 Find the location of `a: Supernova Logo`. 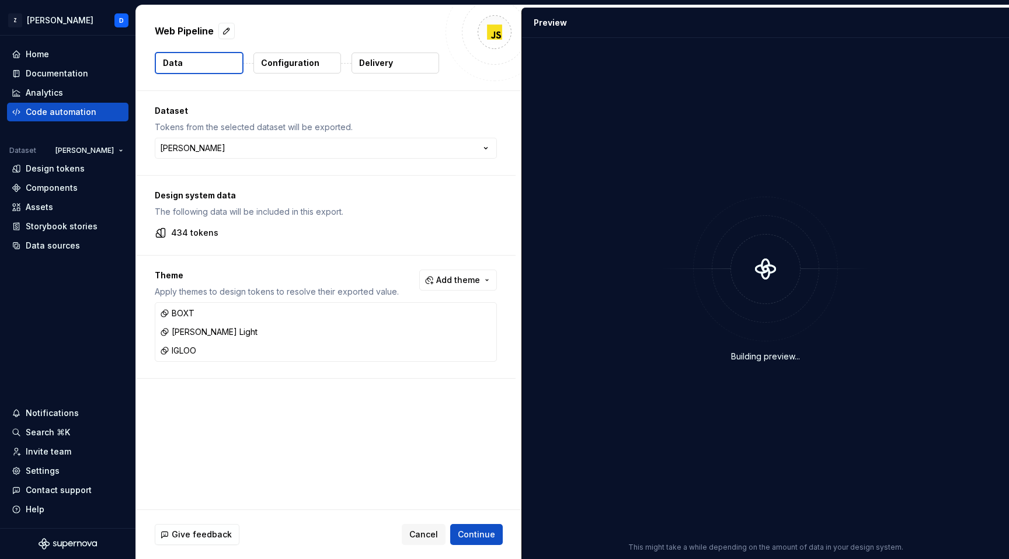

a: Supernova Logo is located at coordinates (68, 544).